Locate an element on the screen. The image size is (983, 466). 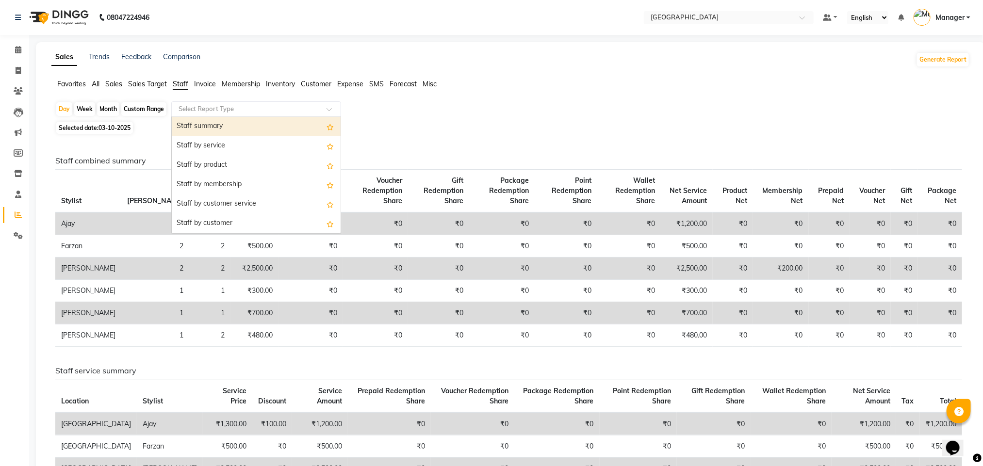
div: Staff by customer service is located at coordinates (256, 204).